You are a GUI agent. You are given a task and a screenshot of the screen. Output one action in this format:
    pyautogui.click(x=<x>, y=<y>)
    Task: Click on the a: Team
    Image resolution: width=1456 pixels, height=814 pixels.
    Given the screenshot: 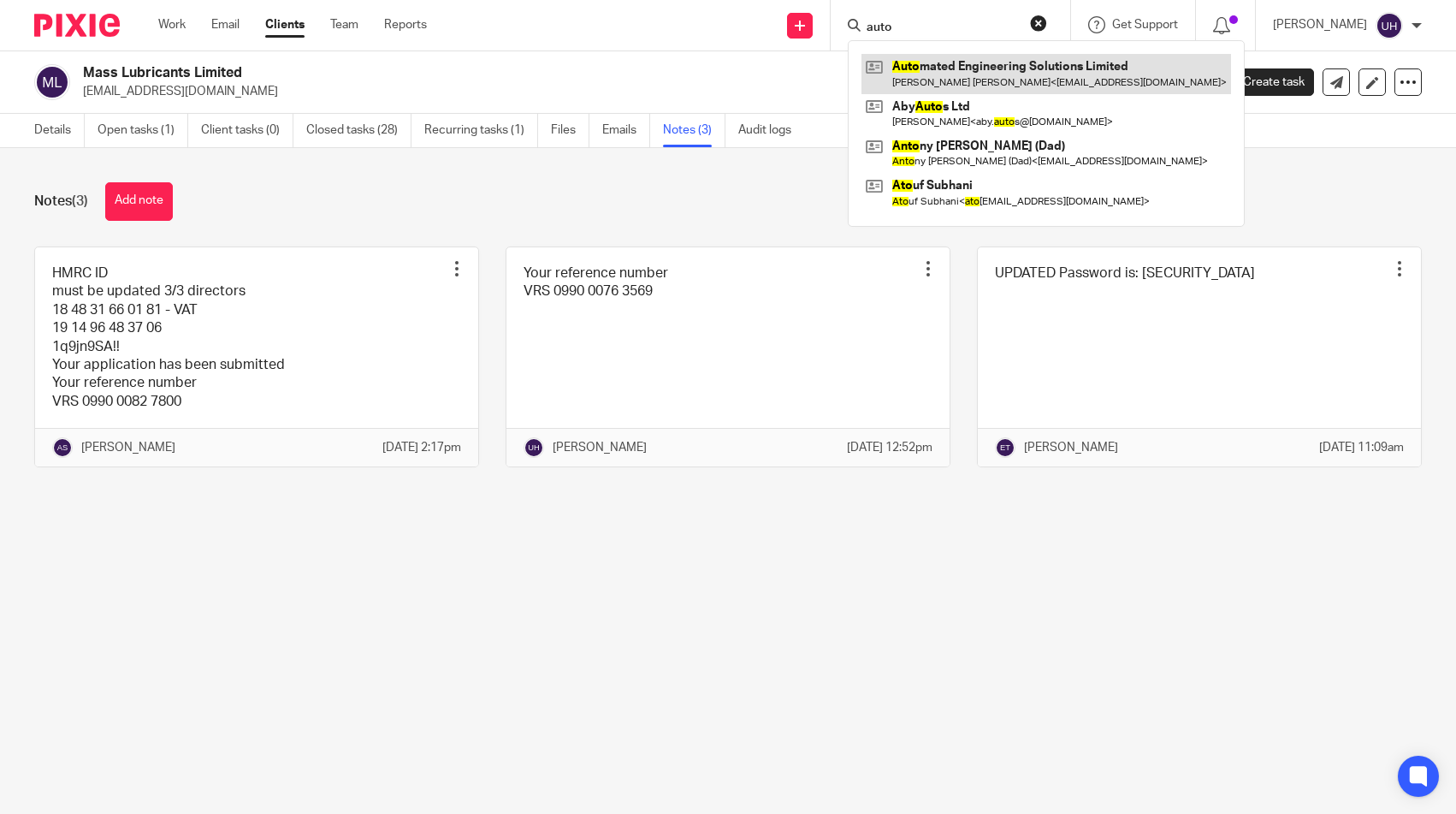 What is the action you would take?
    pyautogui.click(x=343, y=25)
    